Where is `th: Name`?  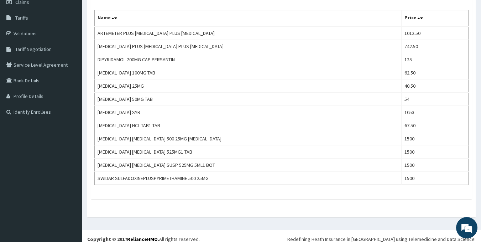 th: Name is located at coordinates (248, 19).